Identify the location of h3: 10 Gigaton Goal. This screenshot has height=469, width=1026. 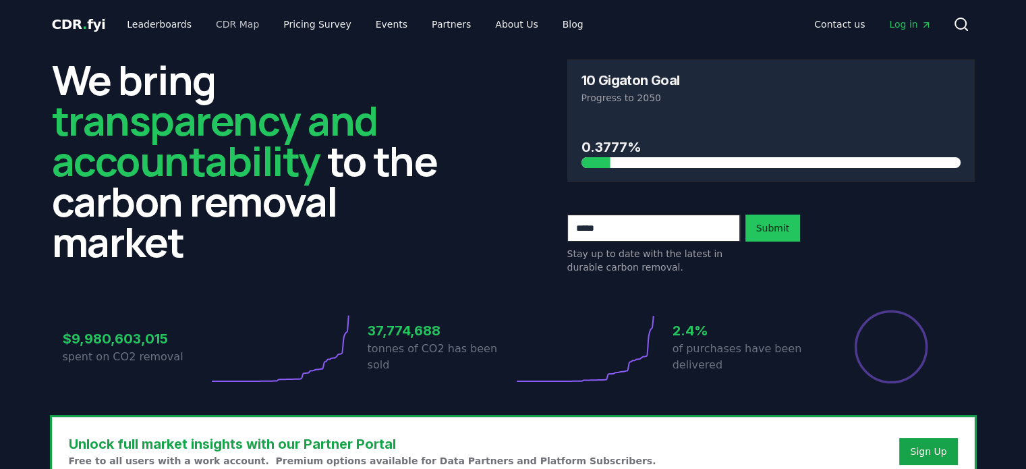
(631, 80).